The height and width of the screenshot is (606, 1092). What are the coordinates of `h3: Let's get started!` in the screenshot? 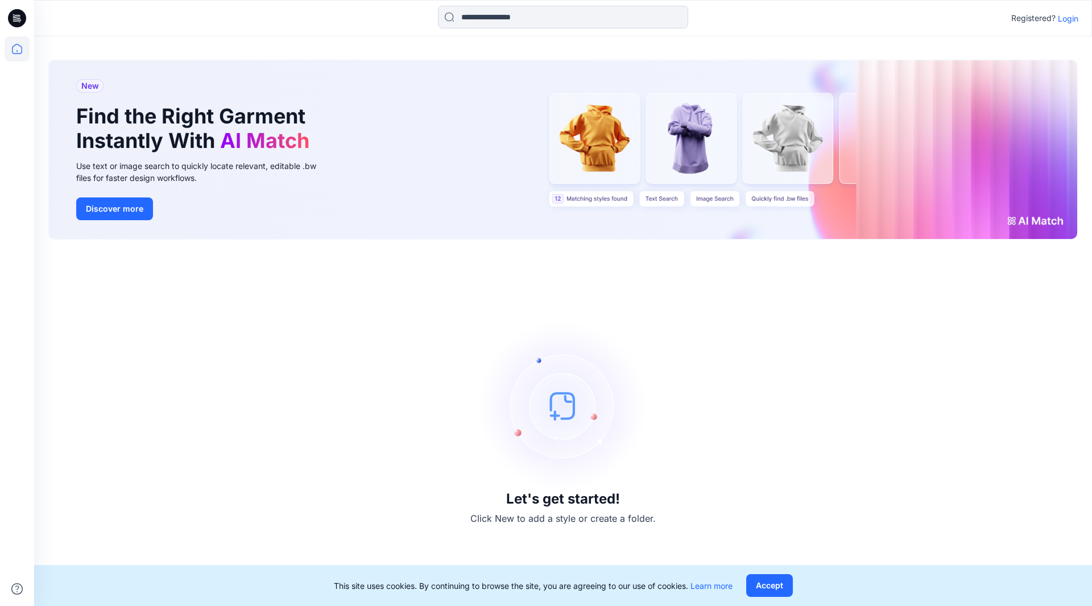 It's located at (563, 499).